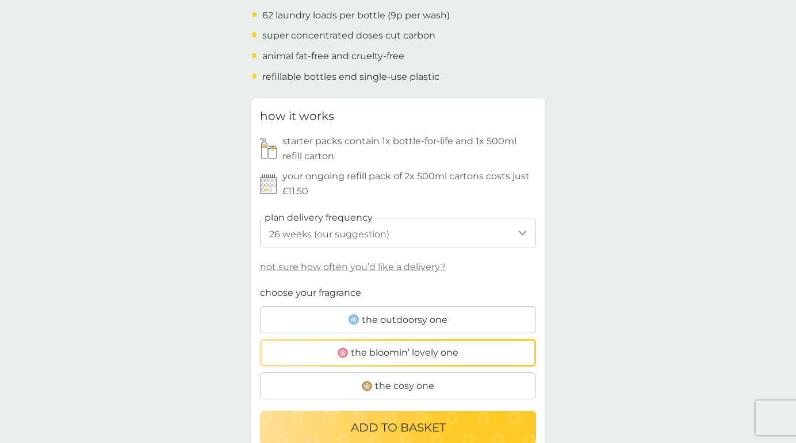  I want to click on h3: how it works, so click(297, 116).